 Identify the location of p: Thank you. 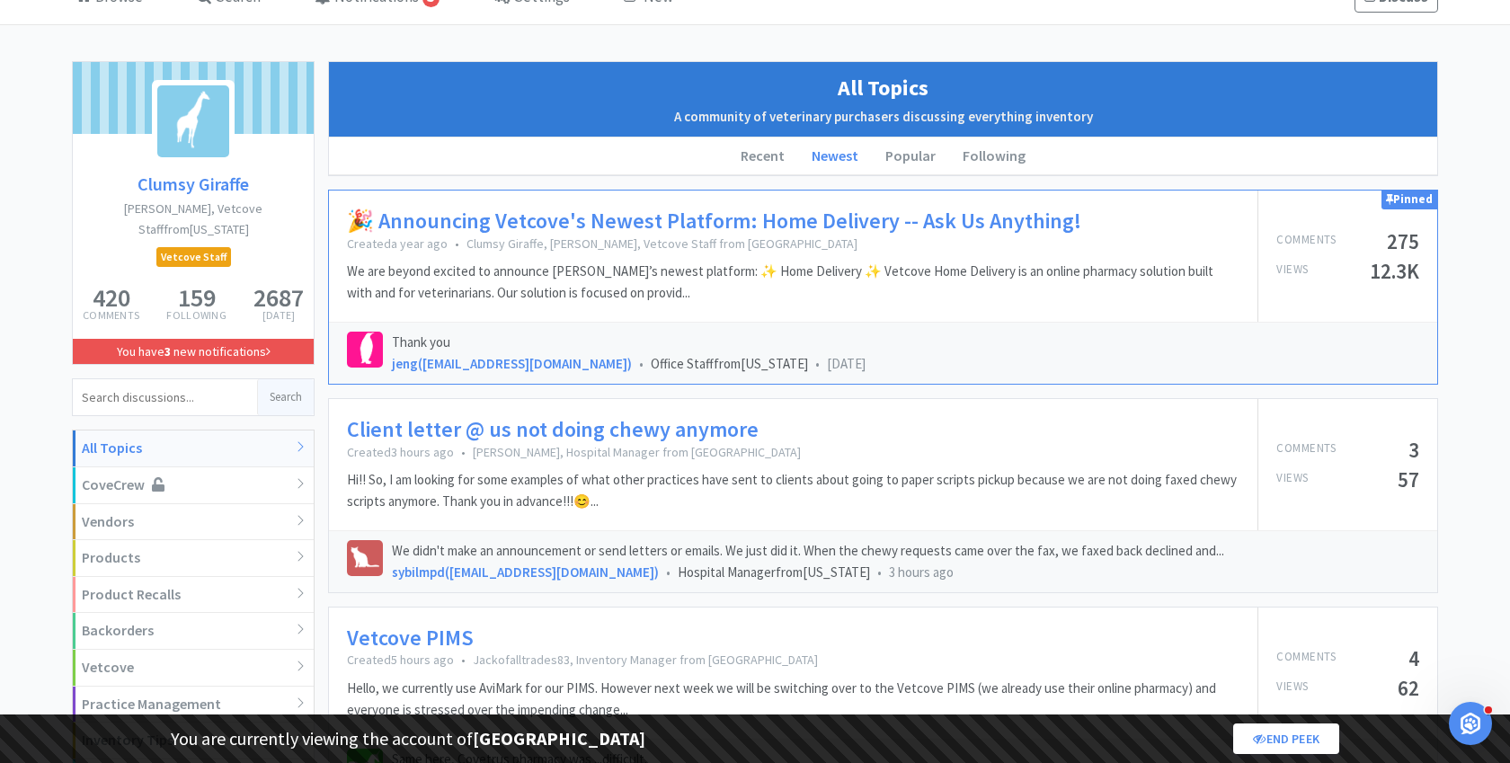
(905, 342).